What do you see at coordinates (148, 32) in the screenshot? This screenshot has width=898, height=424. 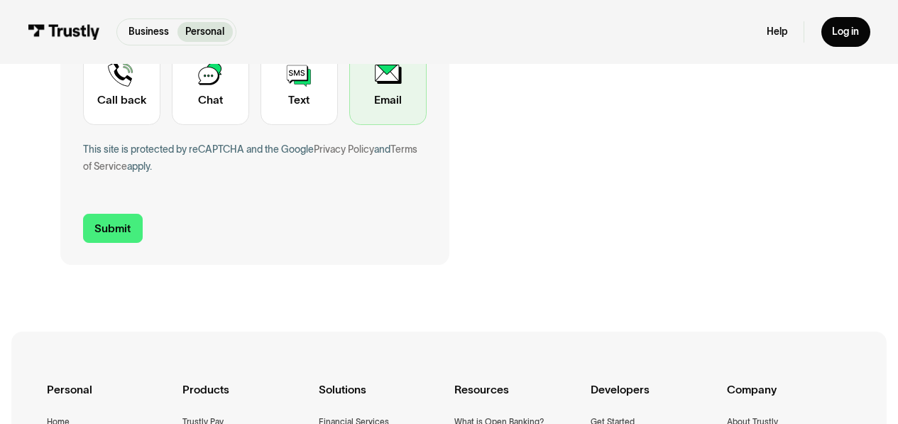 I see `p: Business` at bounding box center [148, 32].